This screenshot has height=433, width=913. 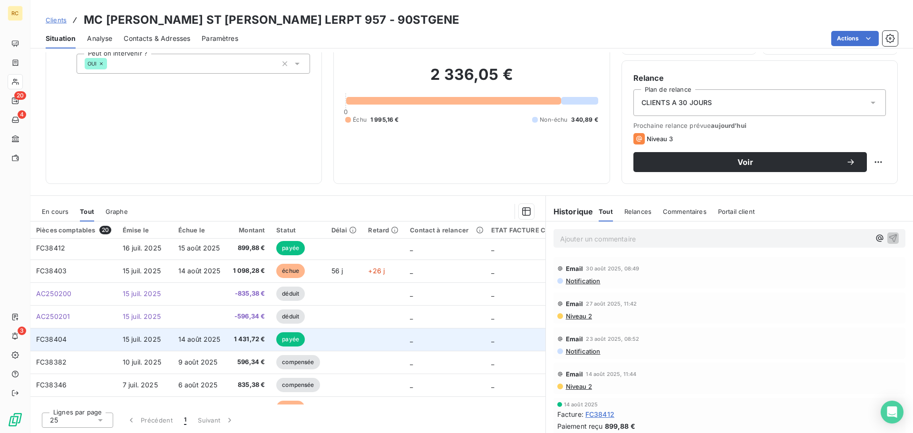 What do you see at coordinates (216, 420) in the screenshot?
I see `button: Suivant` at bounding box center [216, 420].